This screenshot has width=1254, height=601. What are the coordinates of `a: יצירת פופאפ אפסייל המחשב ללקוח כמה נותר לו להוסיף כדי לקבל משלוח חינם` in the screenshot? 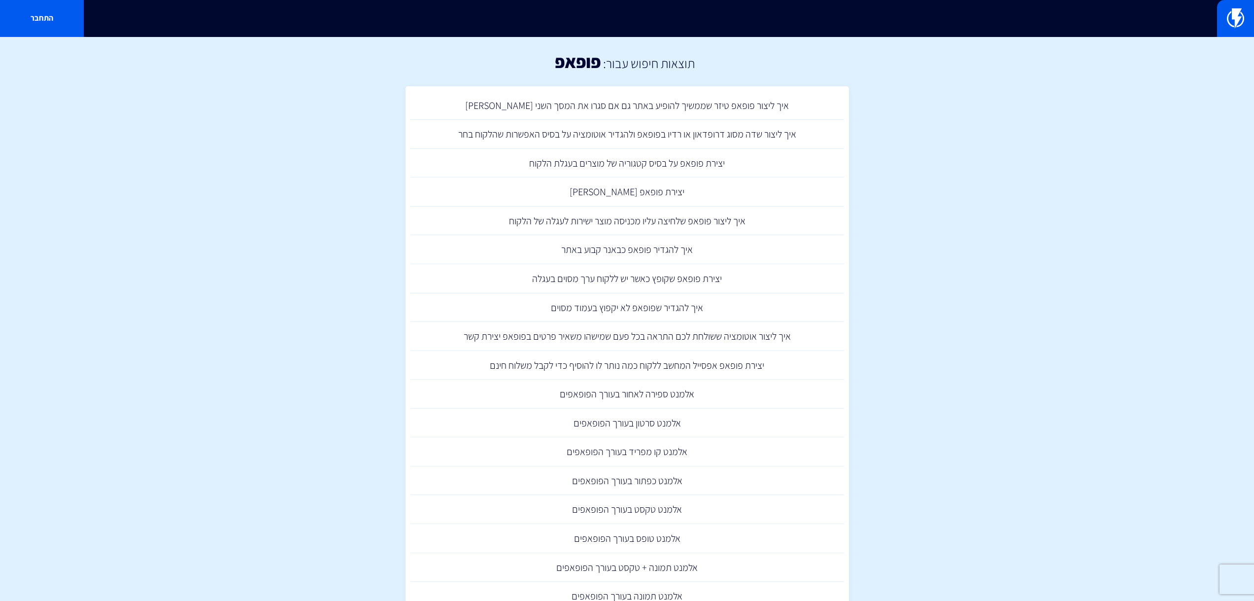 It's located at (627, 365).